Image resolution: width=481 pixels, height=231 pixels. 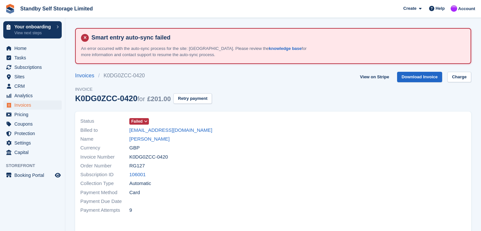 What do you see at coordinates (277, 38) in the screenshot?
I see `h4: Smart entry auto-sync failed` at bounding box center [277, 38].